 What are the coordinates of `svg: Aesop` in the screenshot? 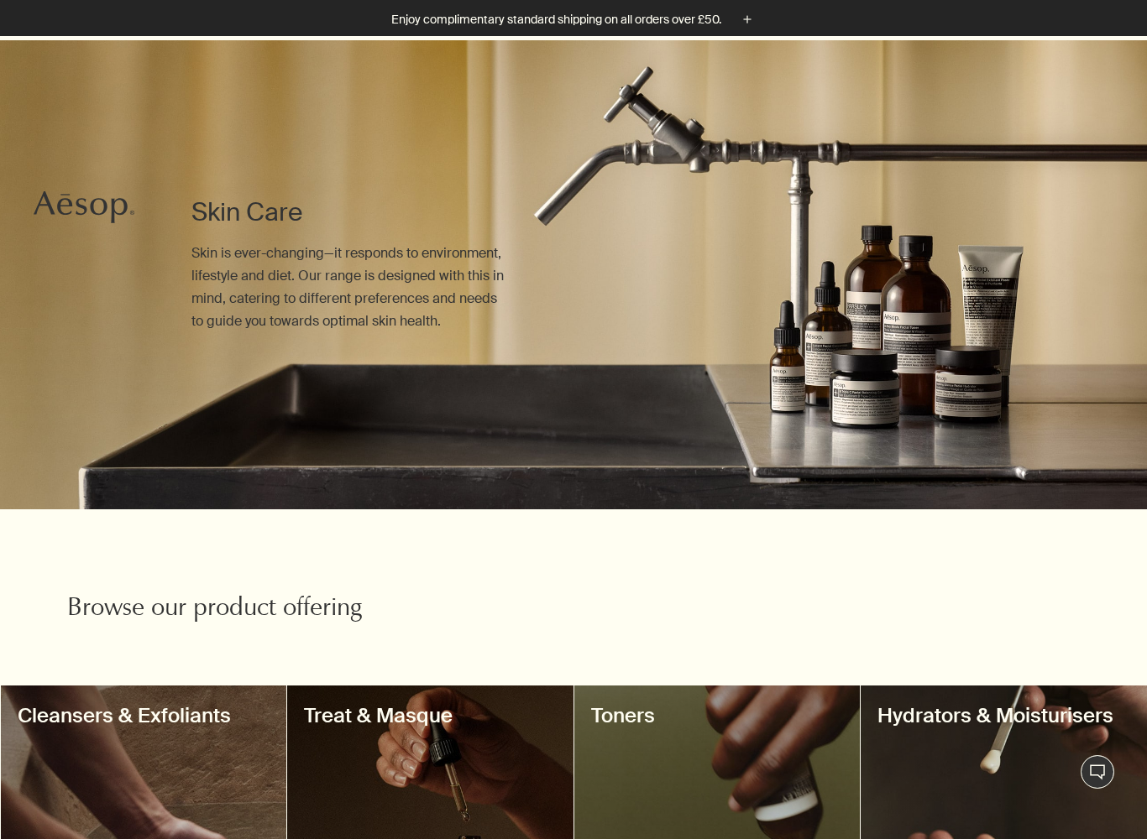 It's located at (84, 207).